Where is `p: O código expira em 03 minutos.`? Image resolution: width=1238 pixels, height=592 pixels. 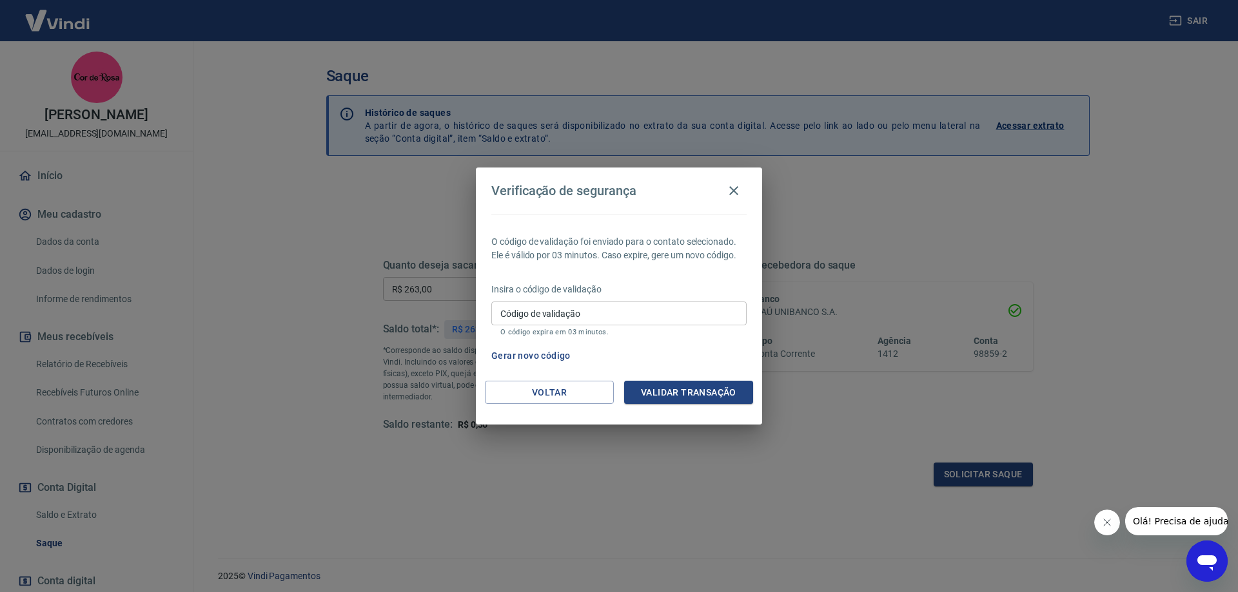
p: O código expira em 03 minutos. is located at coordinates (619, 332).